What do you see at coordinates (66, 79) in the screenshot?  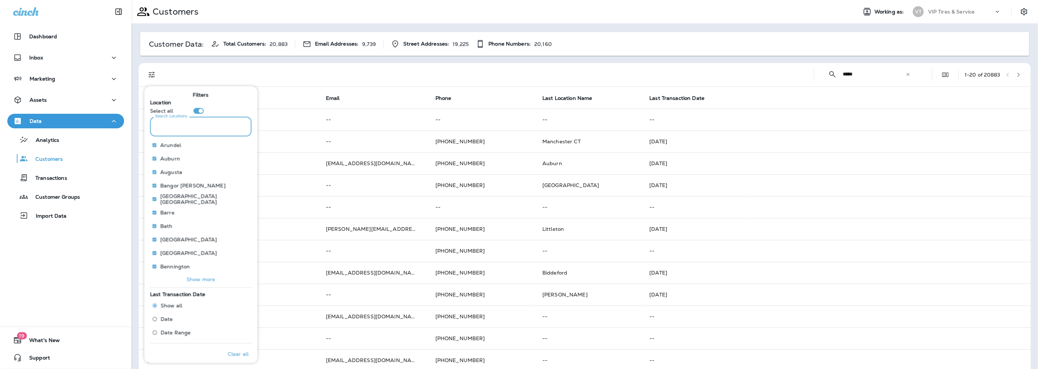 I see `button: Marketing` at bounding box center [66, 79].